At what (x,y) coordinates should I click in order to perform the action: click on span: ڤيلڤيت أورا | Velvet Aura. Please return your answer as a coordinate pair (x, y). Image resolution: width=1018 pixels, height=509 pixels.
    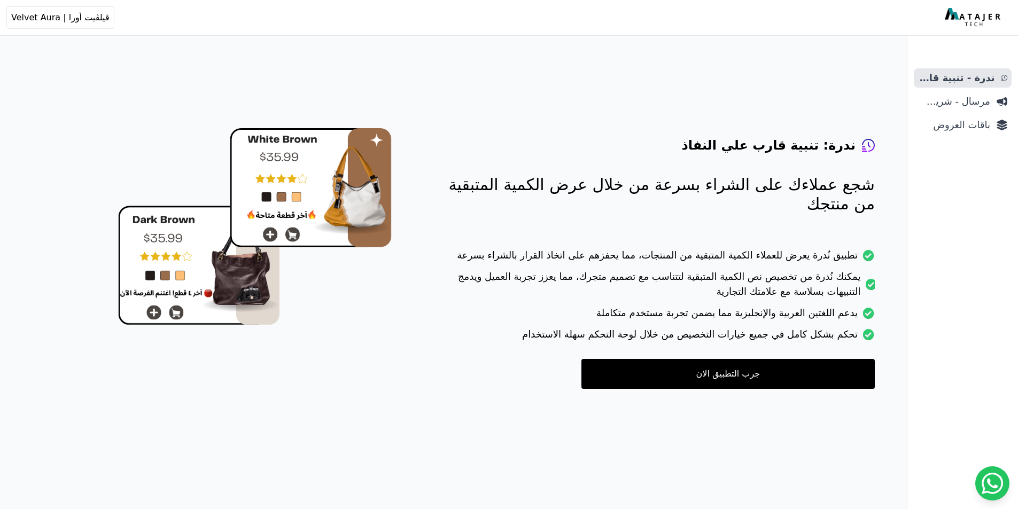
    Looking at the image, I should click on (60, 18).